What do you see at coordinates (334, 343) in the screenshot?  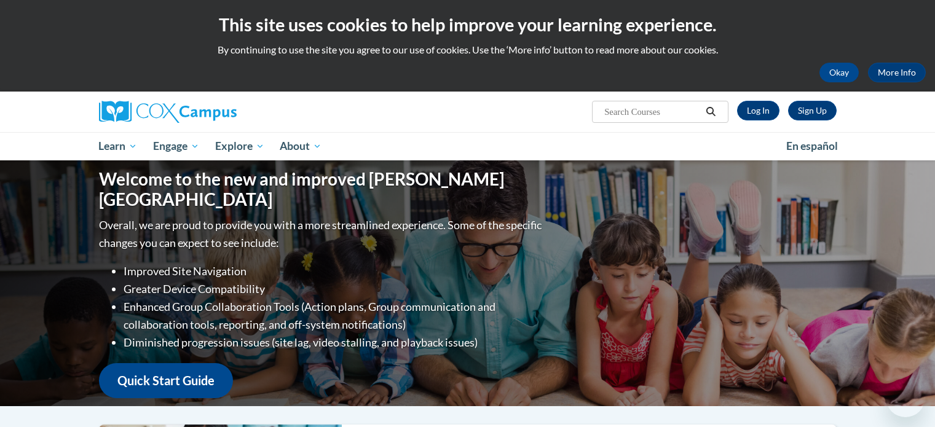 I see `li: Diminished progression issues (site lag, video stalling, and playback issues)` at bounding box center [334, 343].